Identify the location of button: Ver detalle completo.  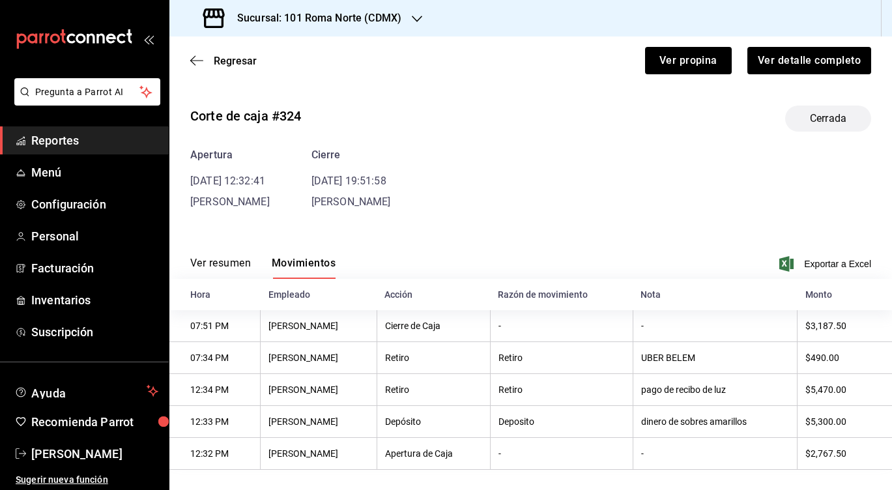
(809, 61).